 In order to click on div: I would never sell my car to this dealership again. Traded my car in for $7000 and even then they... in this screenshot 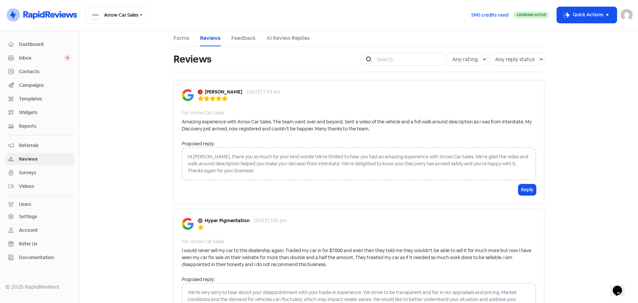, I will do `click(359, 257)`.